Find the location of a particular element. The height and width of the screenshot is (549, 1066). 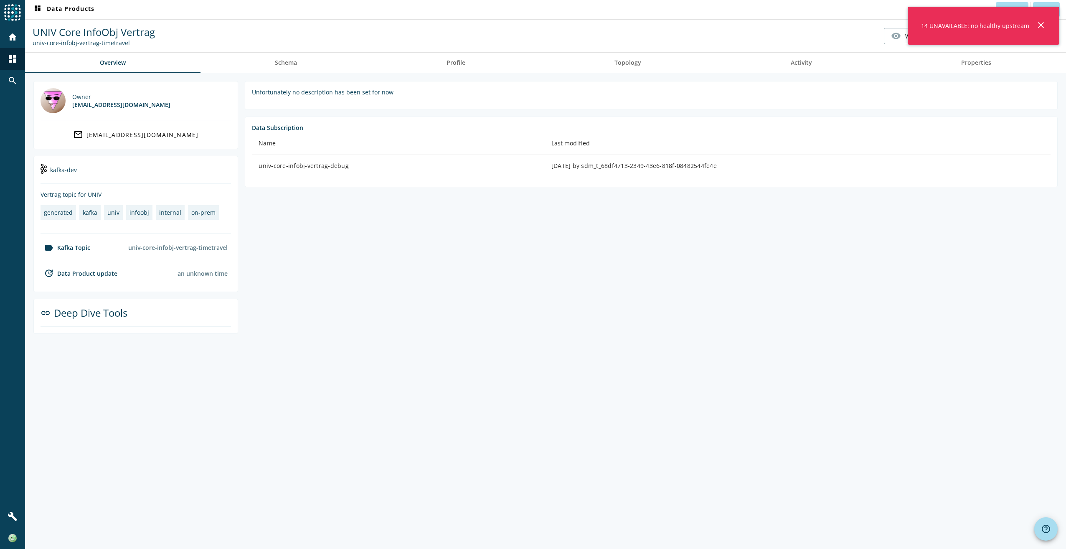

img: undefined is located at coordinates (43, 169).